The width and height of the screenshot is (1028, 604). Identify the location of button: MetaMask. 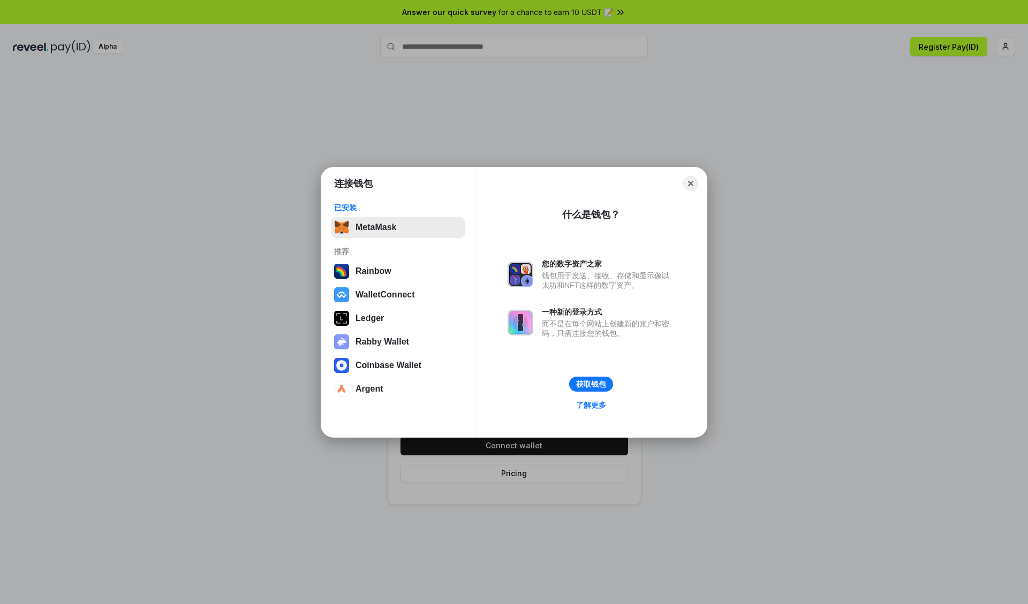
(398, 227).